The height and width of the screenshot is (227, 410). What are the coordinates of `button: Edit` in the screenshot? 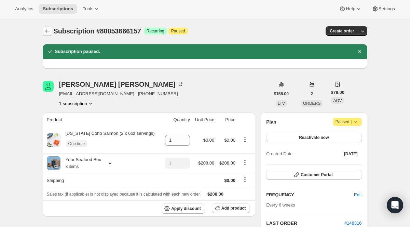 It's located at (357, 195).